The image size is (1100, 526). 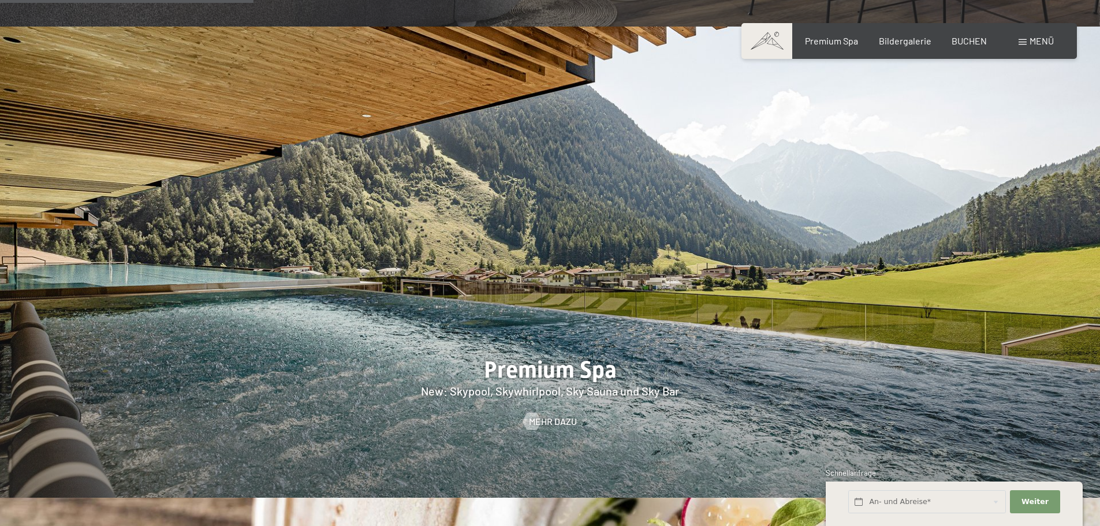 What do you see at coordinates (550, 421) in the screenshot?
I see `a: Mehr dazu` at bounding box center [550, 421].